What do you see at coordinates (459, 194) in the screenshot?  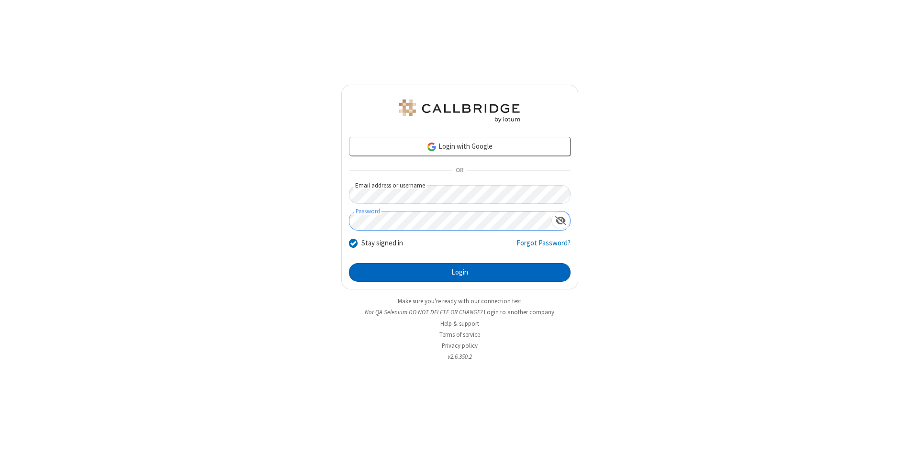 I see `input: Email address or username` at bounding box center [459, 194].